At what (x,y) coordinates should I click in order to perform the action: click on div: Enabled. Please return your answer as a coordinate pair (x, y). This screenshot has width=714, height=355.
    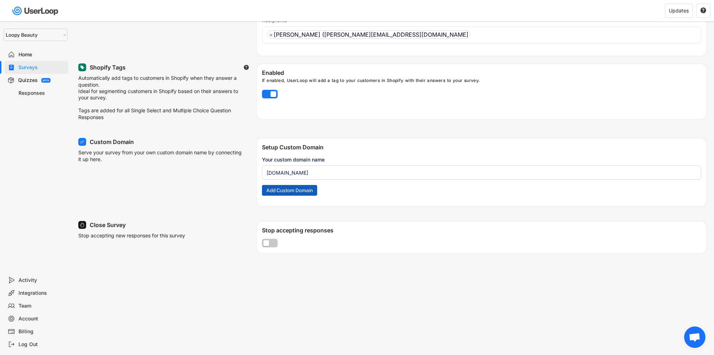
    Looking at the image, I should click on (484, 73).